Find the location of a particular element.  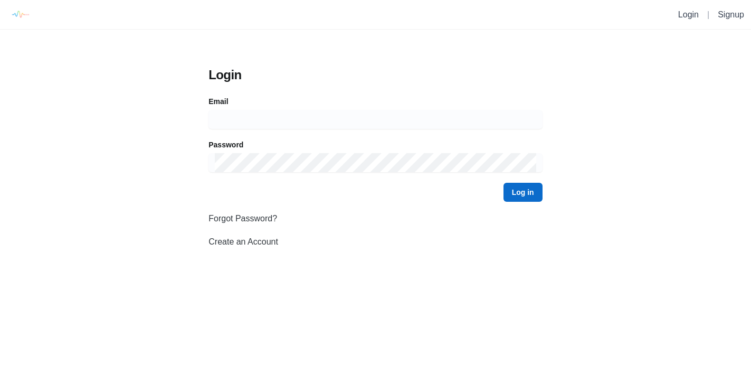

h3: Login is located at coordinates (375, 75).